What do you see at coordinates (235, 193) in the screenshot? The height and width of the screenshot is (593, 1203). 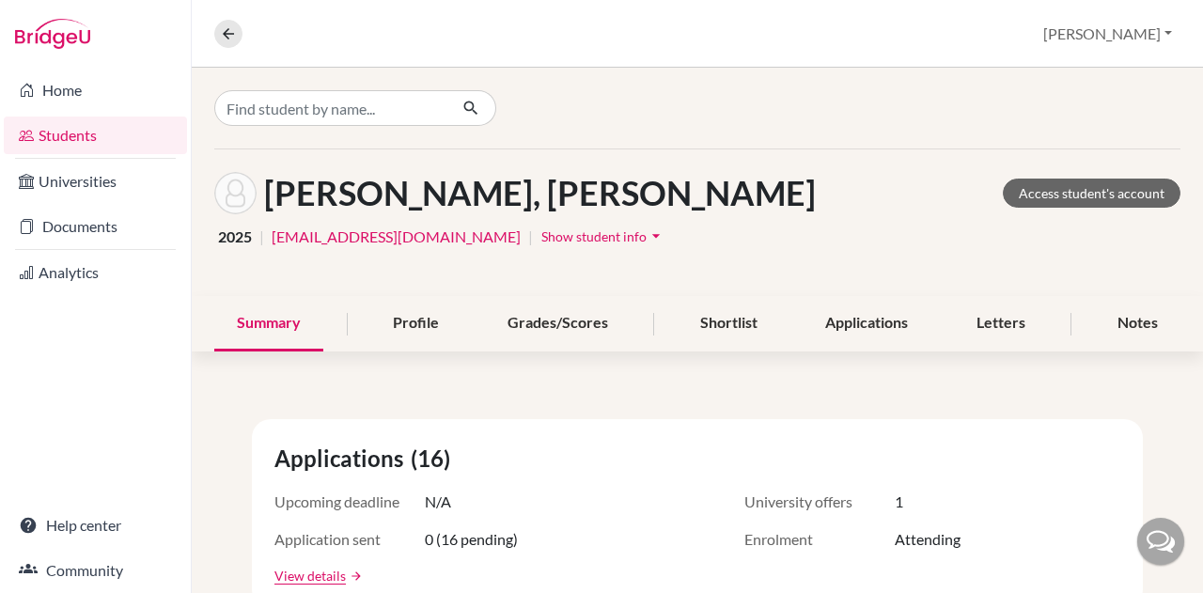 I see `img: Ágnes Zdeborsky-Vadász's avatar` at bounding box center [235, 193].